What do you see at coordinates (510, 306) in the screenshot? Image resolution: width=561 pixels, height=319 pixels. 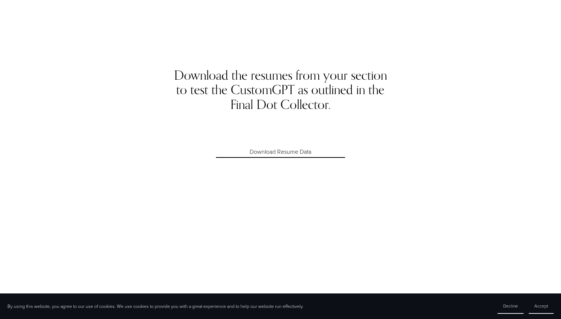 I see `button: Decline` at bounding box center [510, 306].